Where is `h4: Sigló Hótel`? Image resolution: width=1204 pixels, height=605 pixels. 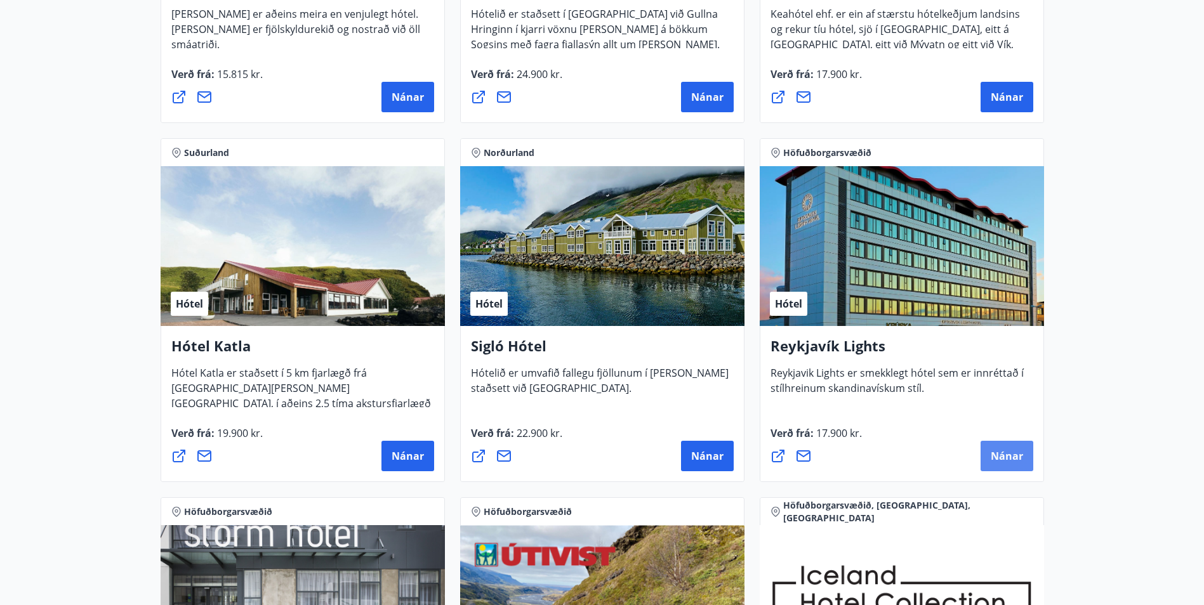
h4: Sigló Hótel is located at coordinates (602, 351).